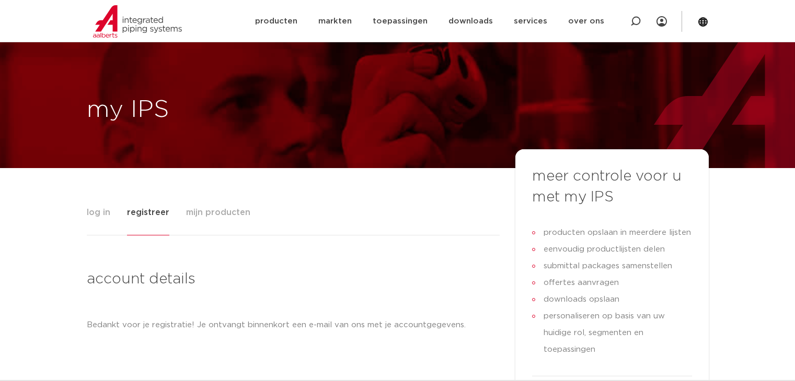  I want to click on span: log in, so click(98, 213).